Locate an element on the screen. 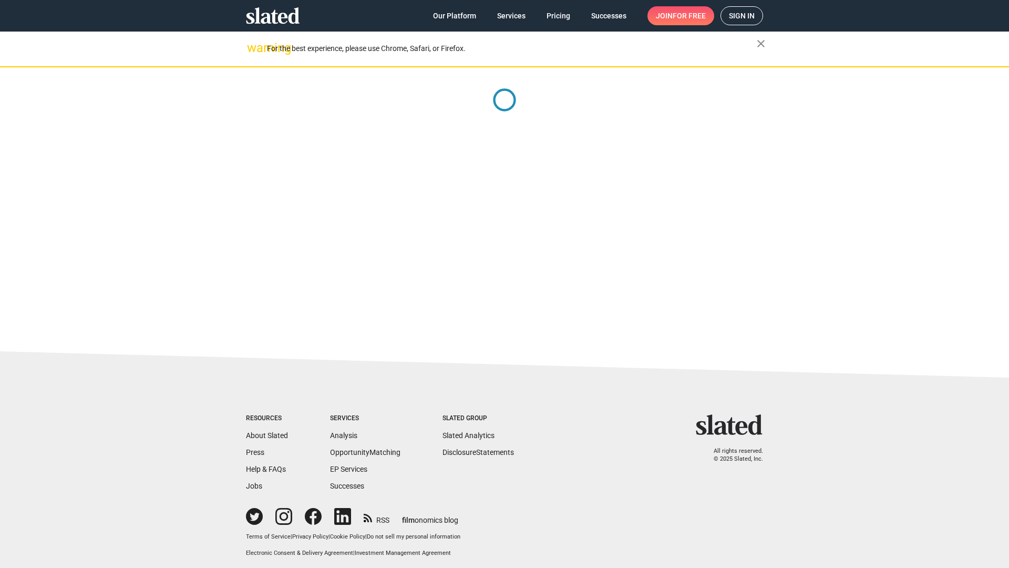 The image size is (1009, 568). a: Press is located at coordinates (255, 452).